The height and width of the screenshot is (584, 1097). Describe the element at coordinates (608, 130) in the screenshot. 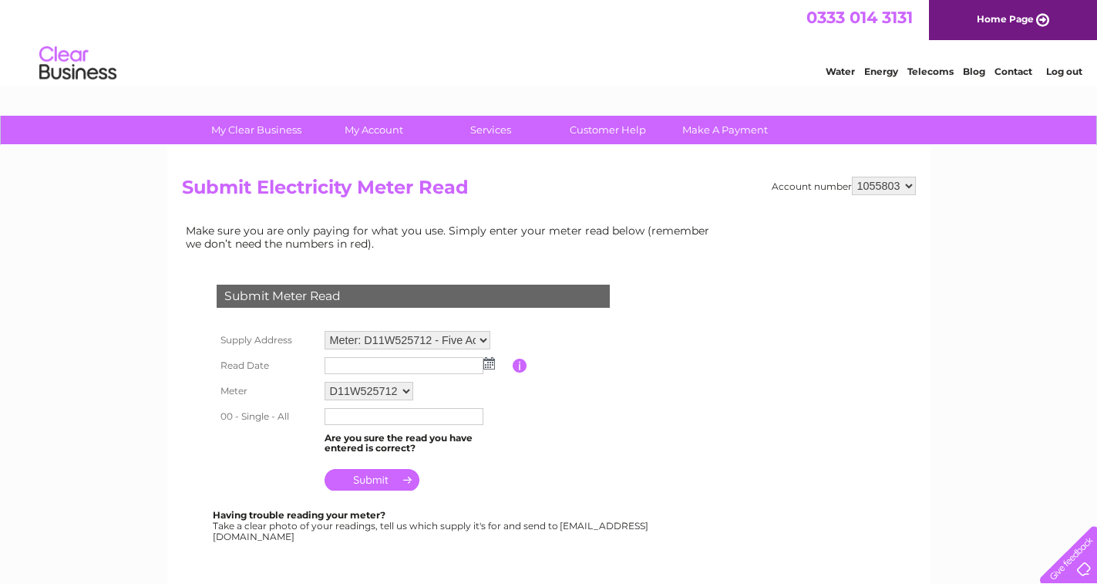

I see `a: Customer Help` at that location.